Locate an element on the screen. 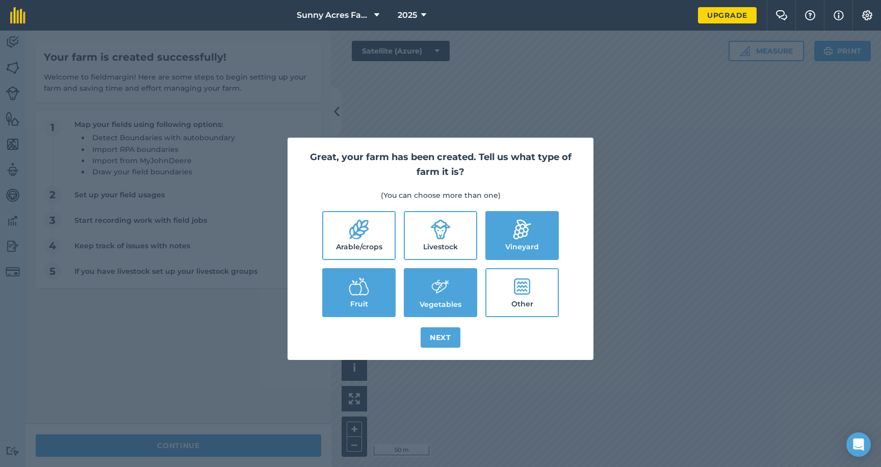 The height and width of the screenshot is (467, 881). img: fieldmargin Logo is located at coordinates (18, 15).